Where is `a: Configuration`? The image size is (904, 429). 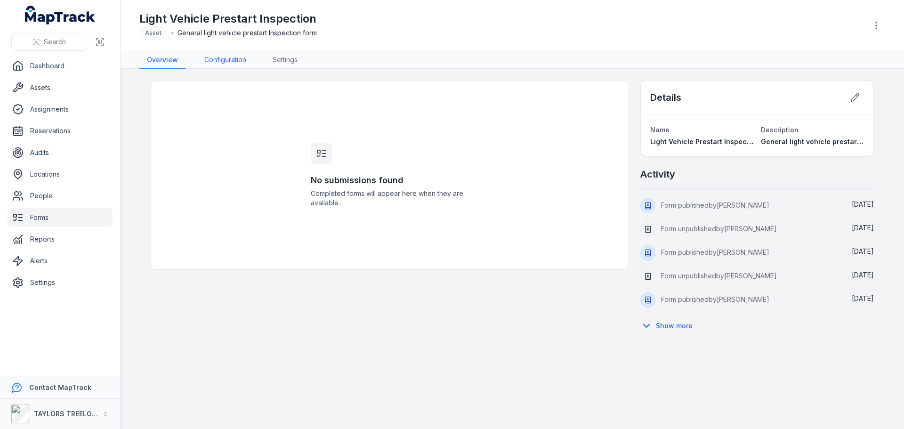 a: Configuration is located at coordinates (225, 60).